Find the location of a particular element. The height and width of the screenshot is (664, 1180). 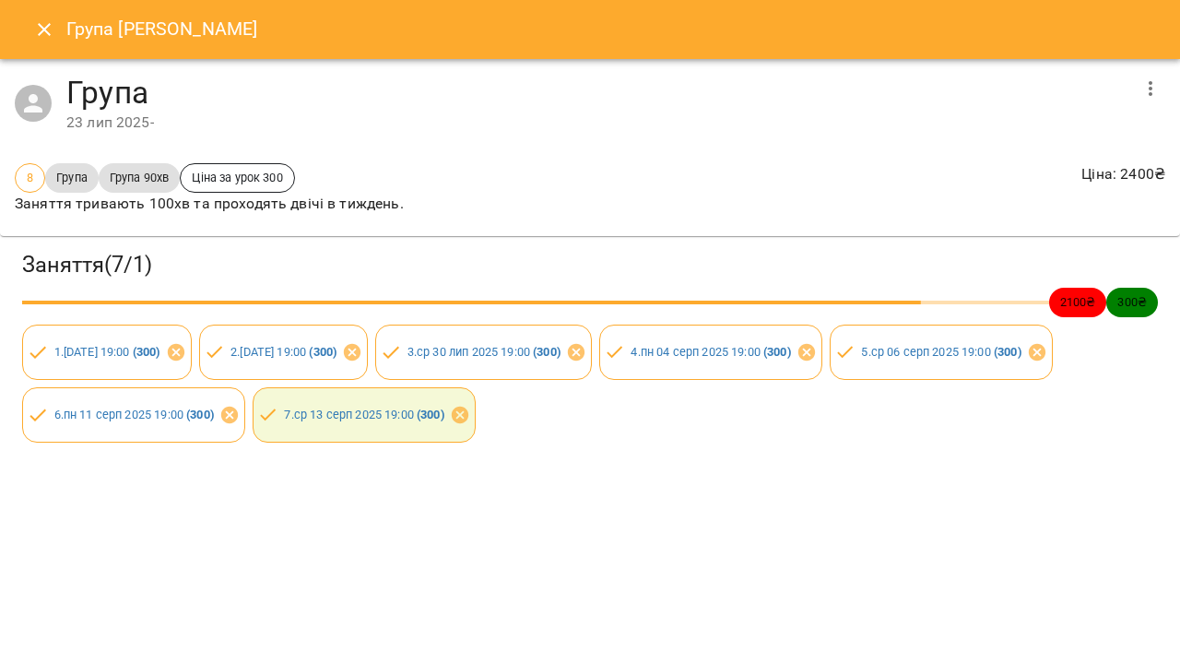

span: 8 is located at coordinates (29, 177).